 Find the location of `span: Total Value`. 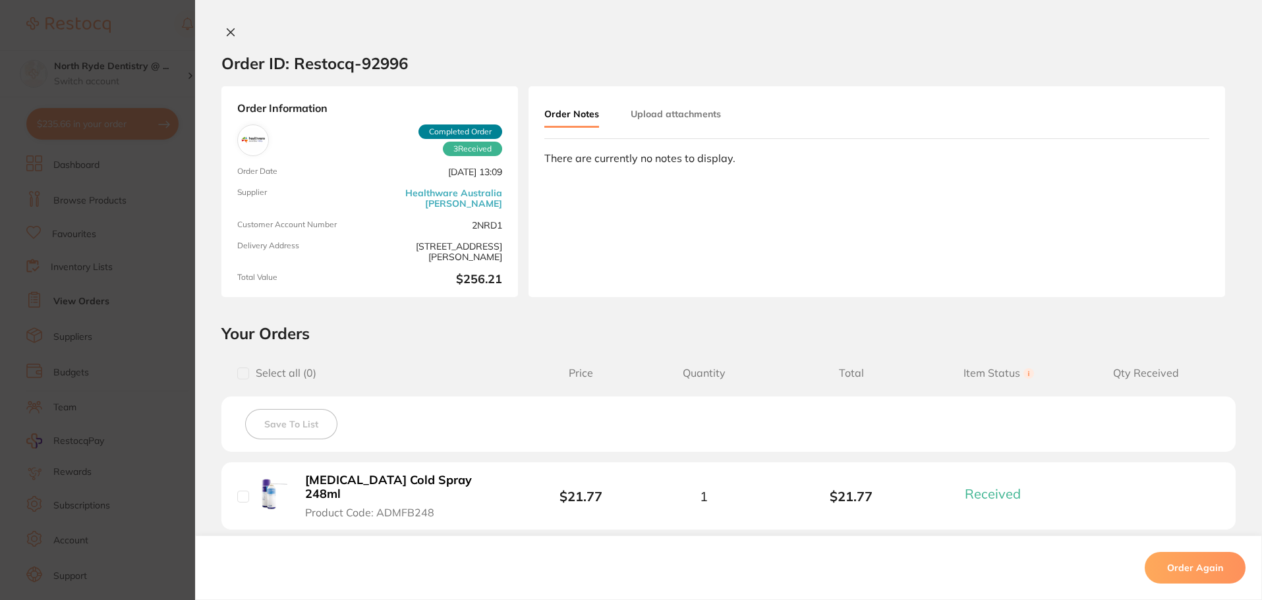

span: Total Value is located at coordinates (300, 279).